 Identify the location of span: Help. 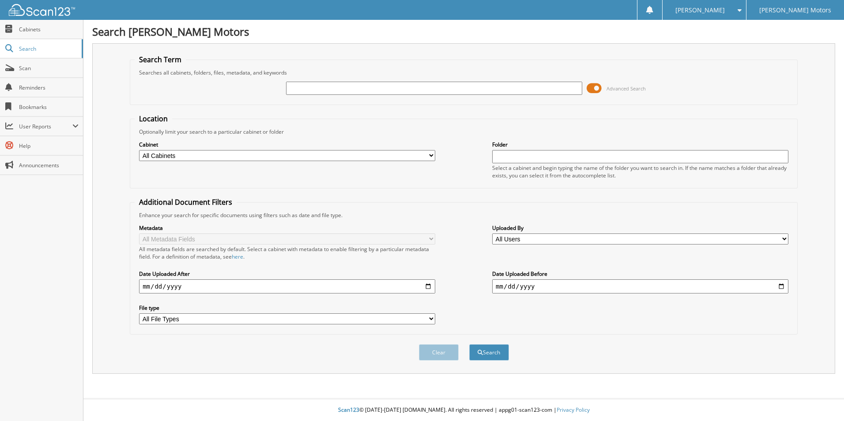
(49, 146).